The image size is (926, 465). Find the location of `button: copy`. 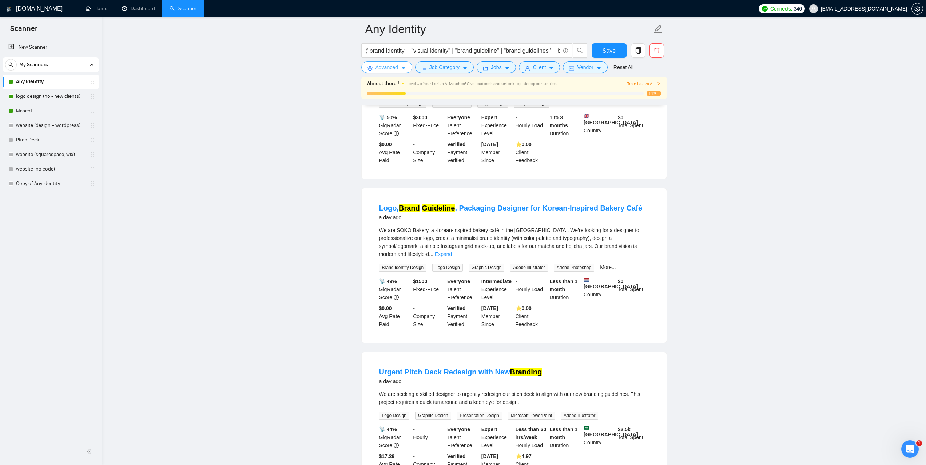

button: copy is located at coordinates (638, 51).